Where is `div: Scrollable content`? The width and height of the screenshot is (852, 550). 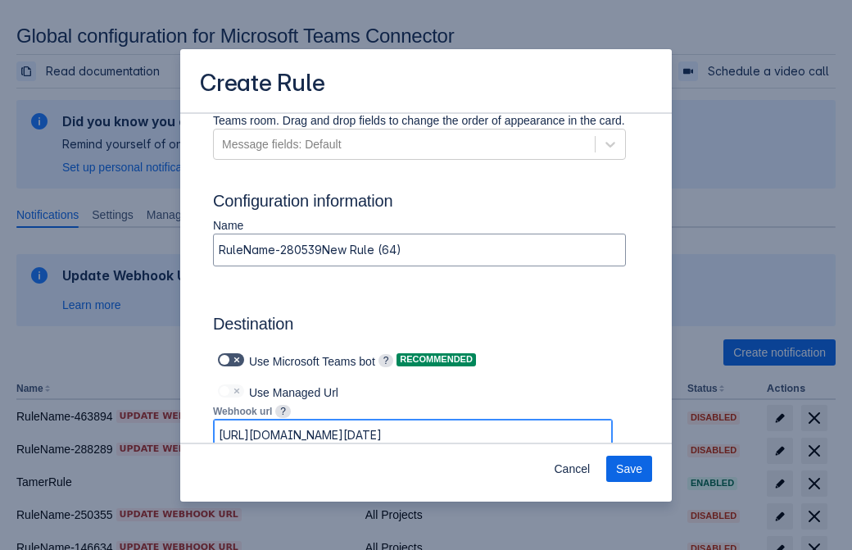 div: Scrollable content is located at coordinates (426, 278).